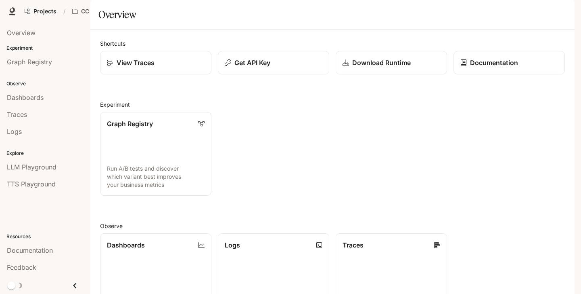 This screenshot has width=581, height=294. Describe the element at coordinates (233, 245) in the screenshot. I see `p: Logs` at that location.